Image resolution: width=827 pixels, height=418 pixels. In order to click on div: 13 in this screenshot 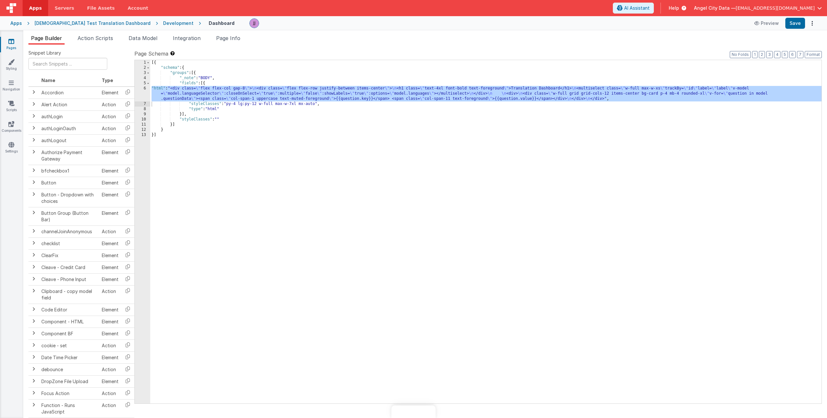, I will do `click(143, 135)`.